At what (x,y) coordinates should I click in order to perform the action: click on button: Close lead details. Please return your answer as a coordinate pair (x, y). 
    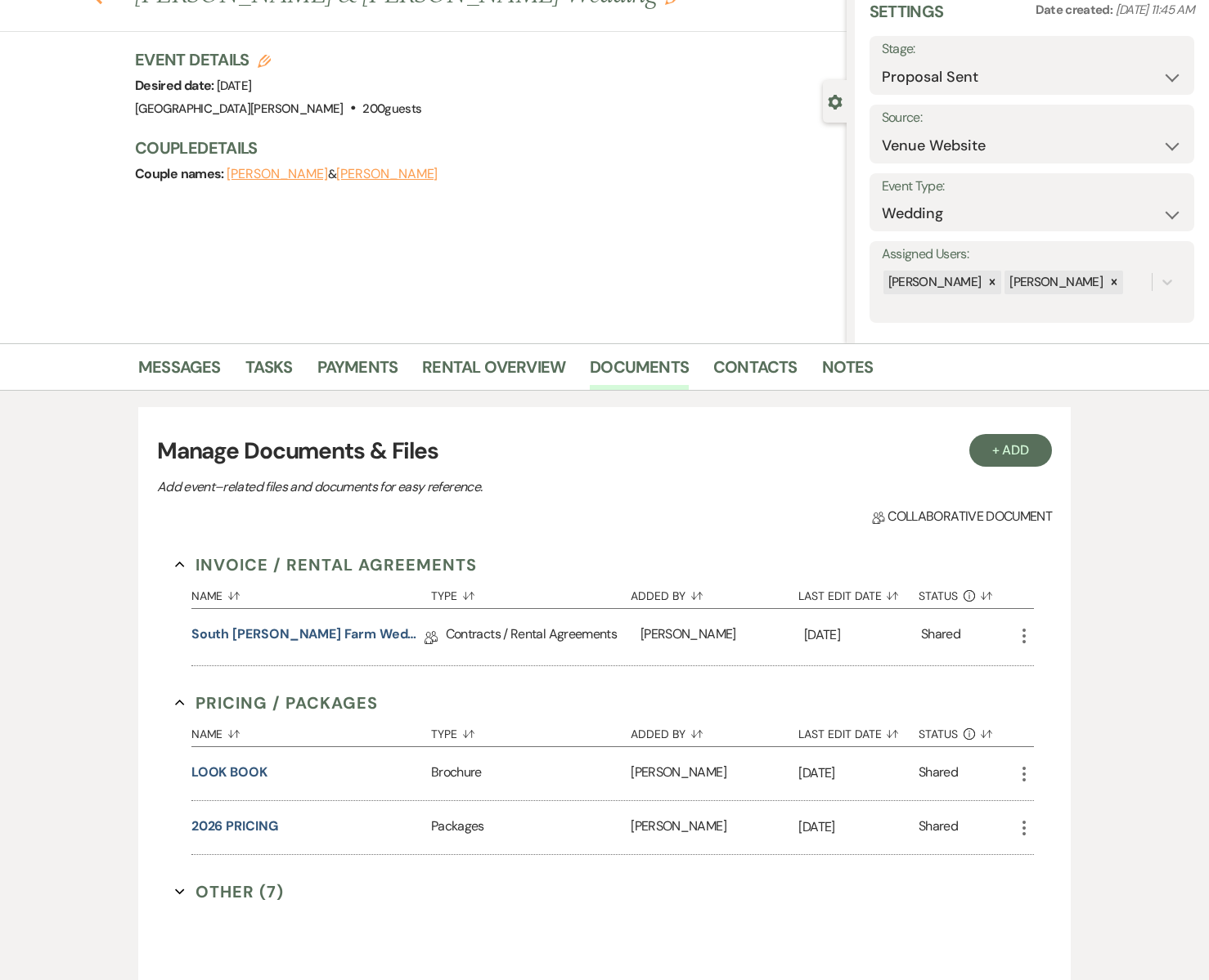
    Looking at the image, I should click on (835, 100).